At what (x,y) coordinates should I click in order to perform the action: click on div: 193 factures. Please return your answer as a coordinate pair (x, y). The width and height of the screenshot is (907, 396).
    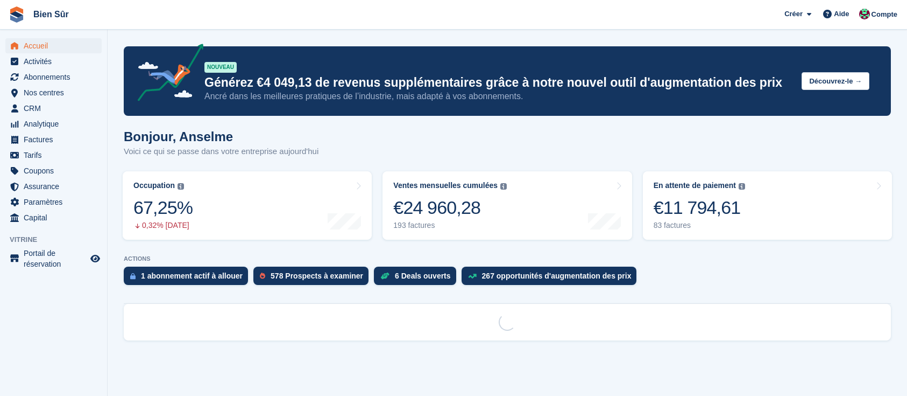
    Looking at the image, I should click on (450, 225).